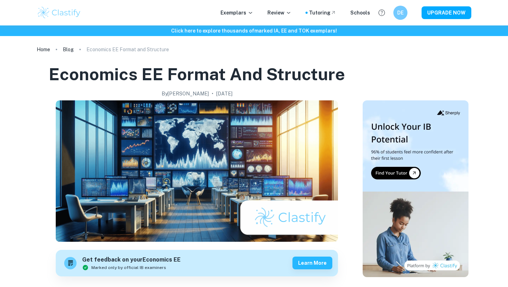 The image size is (508, 287). What do you see at coordinates (129, 267) in the screenshot?
I see `span: Marked only by official IB examiners` at bounding box center [129, 267].